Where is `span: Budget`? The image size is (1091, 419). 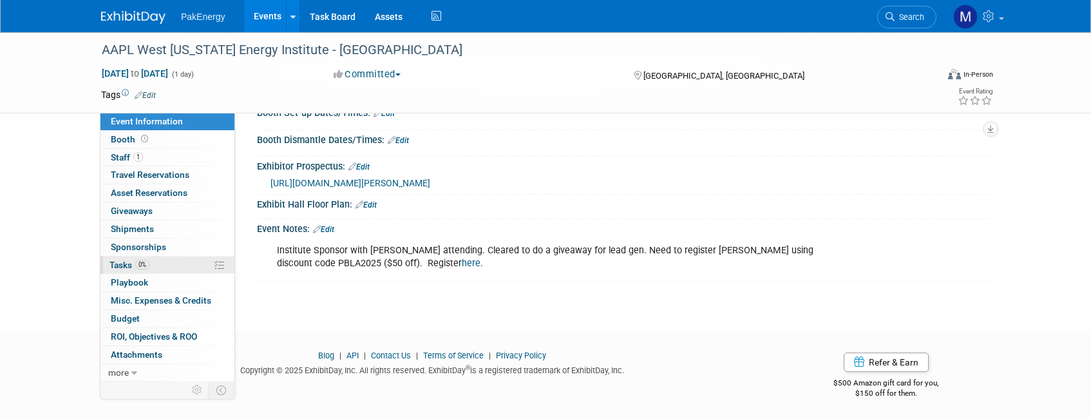 span: Budget is located at coordinates (125, 318).